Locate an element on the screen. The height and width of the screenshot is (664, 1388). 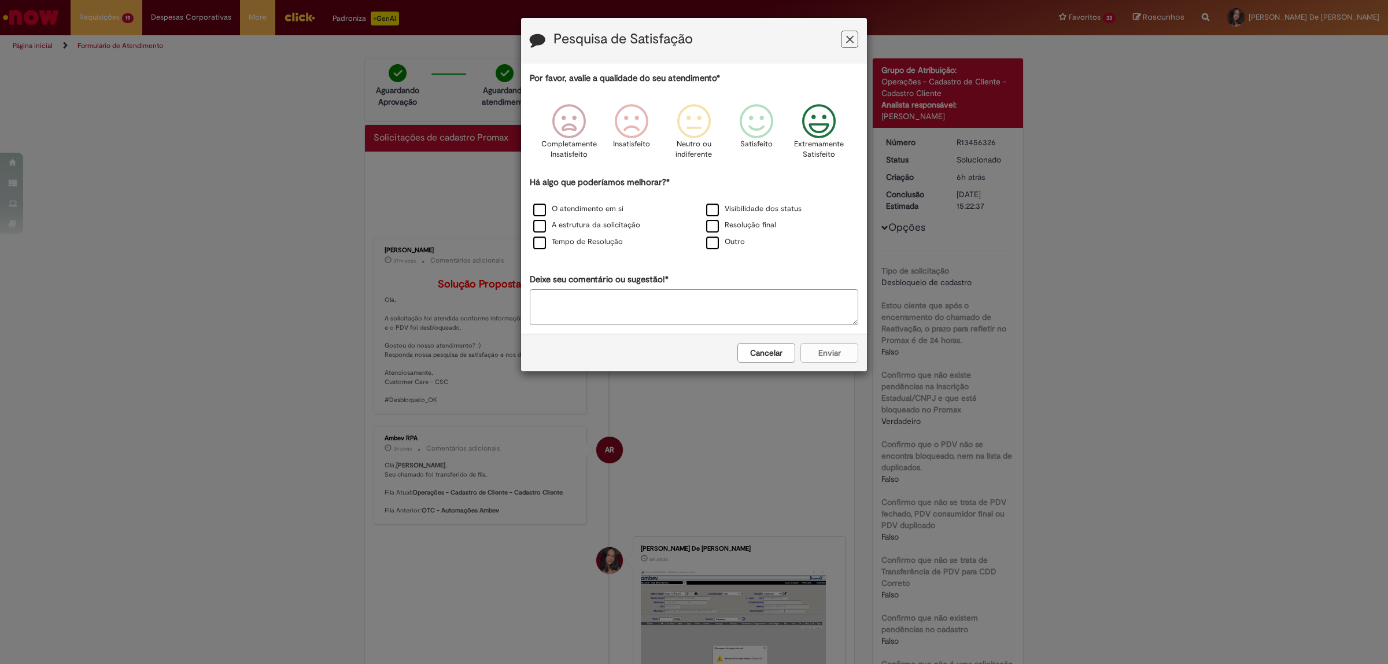
p: Satisfeito is located at coordinates (757, 144).